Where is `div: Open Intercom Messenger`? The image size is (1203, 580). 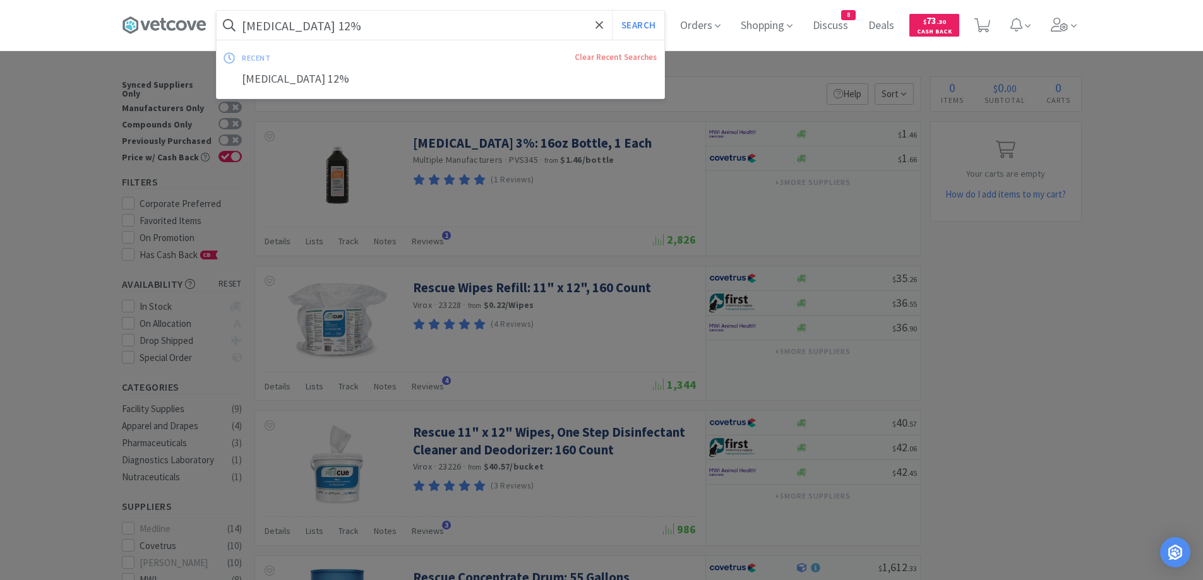 div: Open Intercom Messenger is located at coordinates (1175, 552).